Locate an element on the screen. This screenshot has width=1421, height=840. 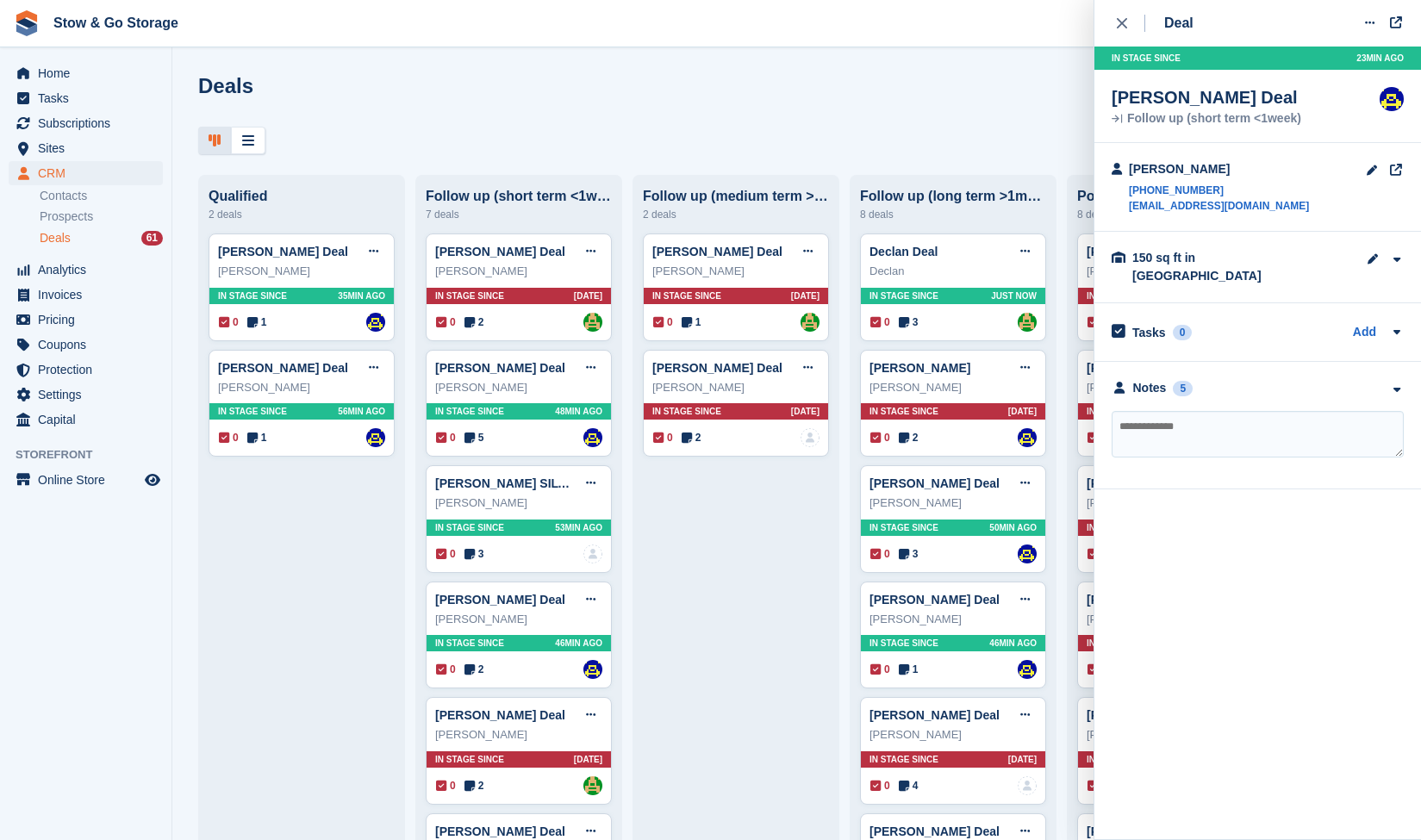
span: 35MIN AGO is located at coordinates (361, 295).